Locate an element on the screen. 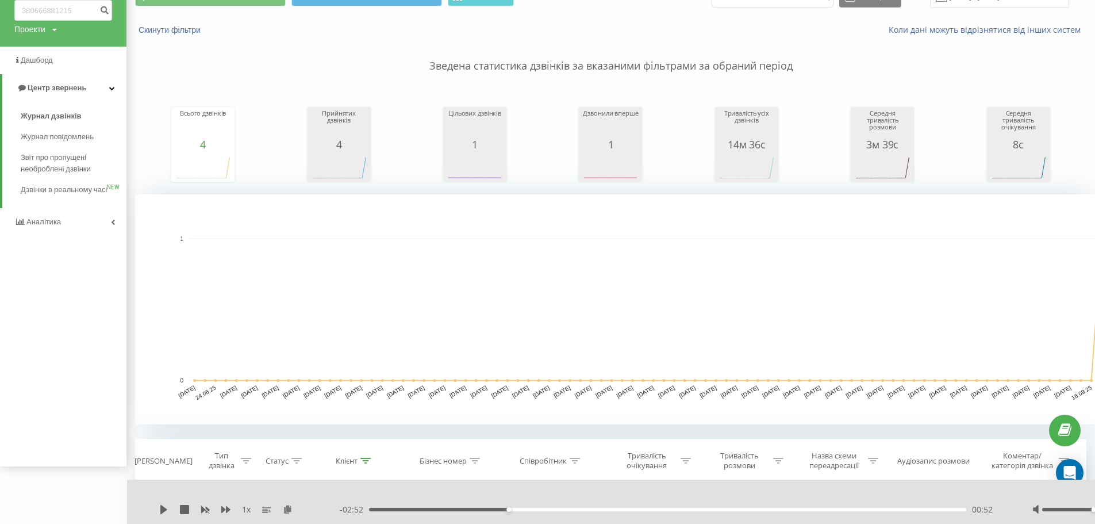  a: Дзвінки в реальному часіNEW is located at coordinates (74, 190).